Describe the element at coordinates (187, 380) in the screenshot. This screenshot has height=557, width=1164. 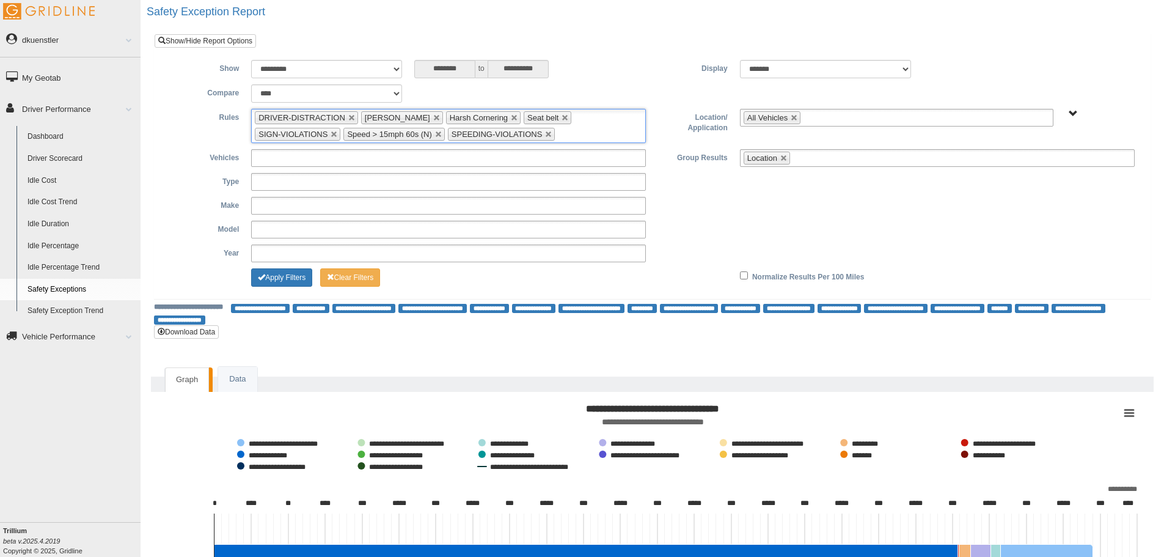
I see `a: Graph` at that location.